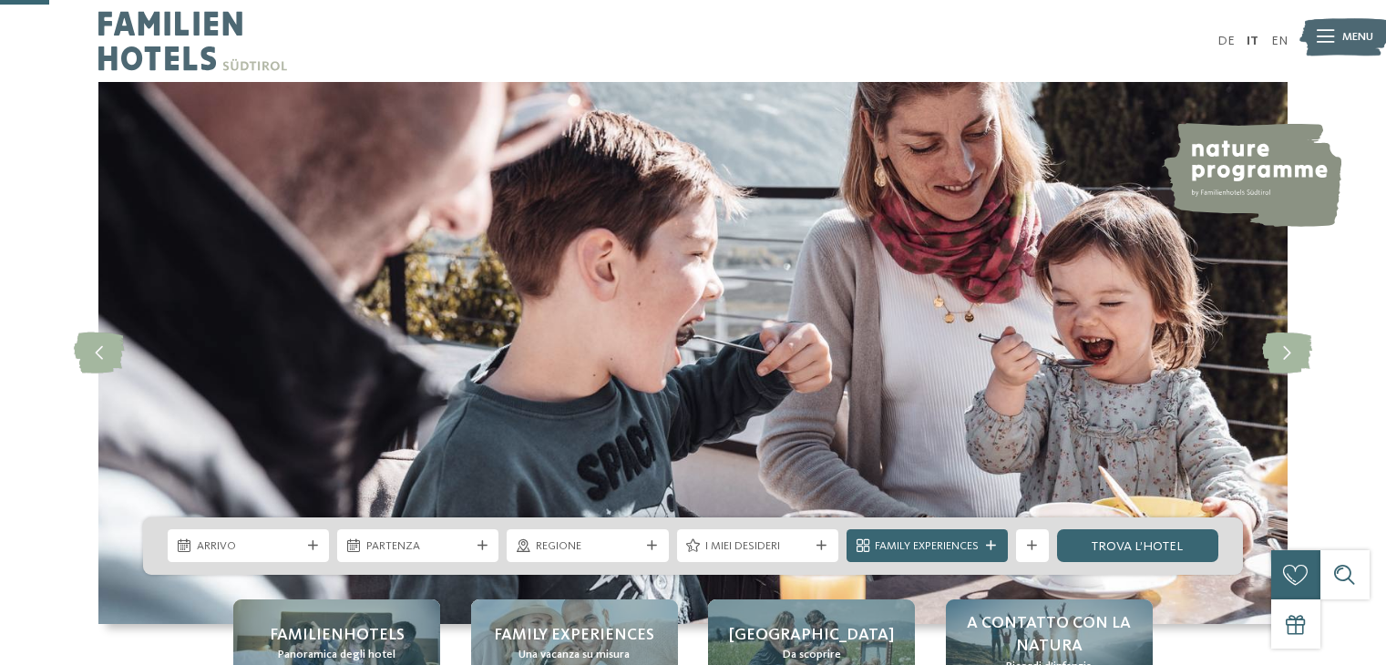 This screenshot has height=665, width=1386. Describe the element at coordinates (337, 635) in the screenshot. I see `span: Familienhotels` at that location.